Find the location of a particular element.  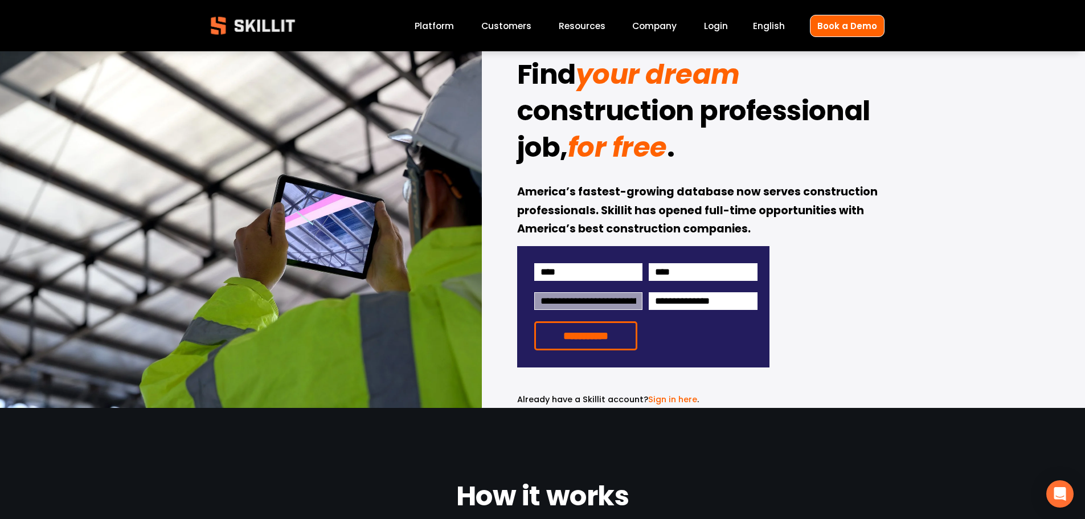

span: Already have a Skillit account? is located at coordinates (582, 399).